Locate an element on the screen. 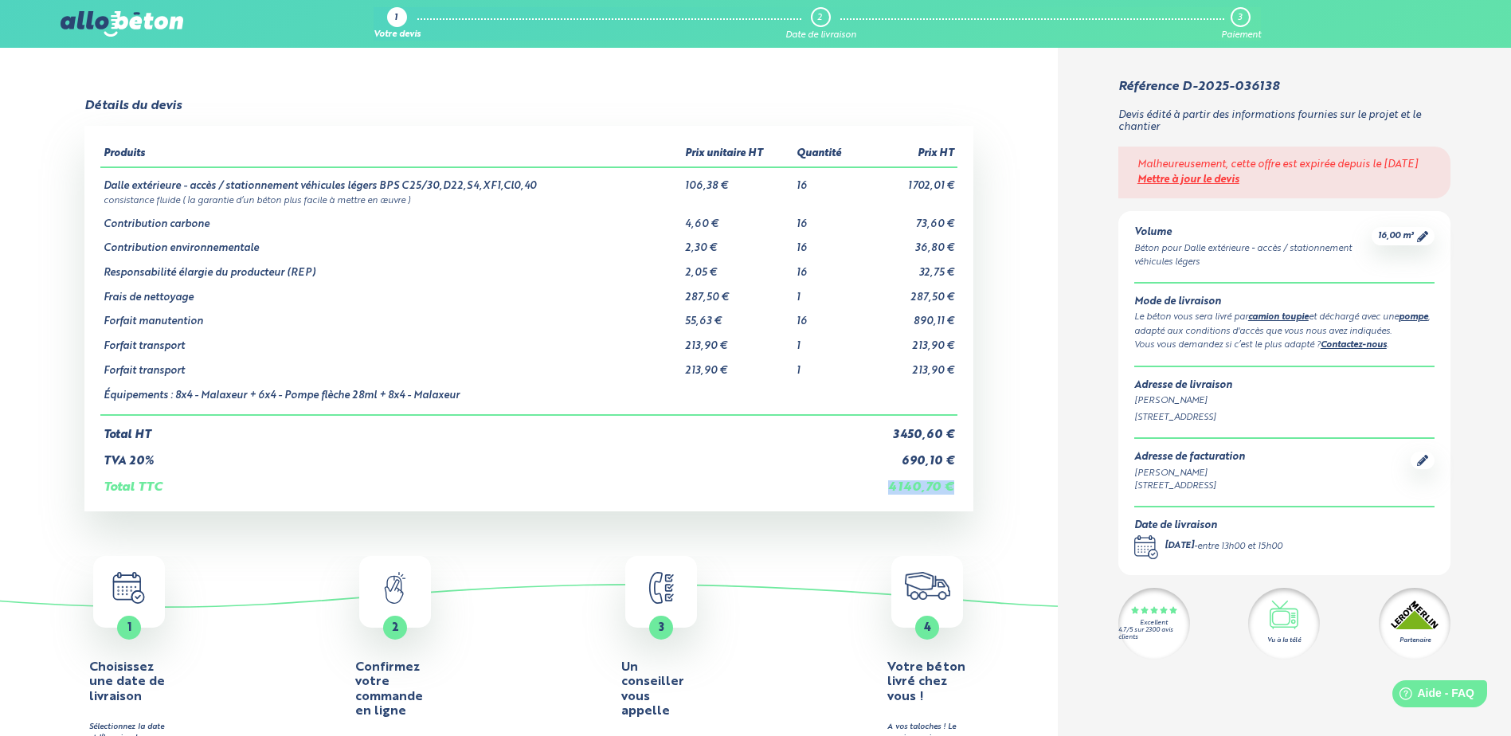 The height and width of the screenshot is (736, 1511). a: 1 Votre devis is located at coordinates (397, 24).